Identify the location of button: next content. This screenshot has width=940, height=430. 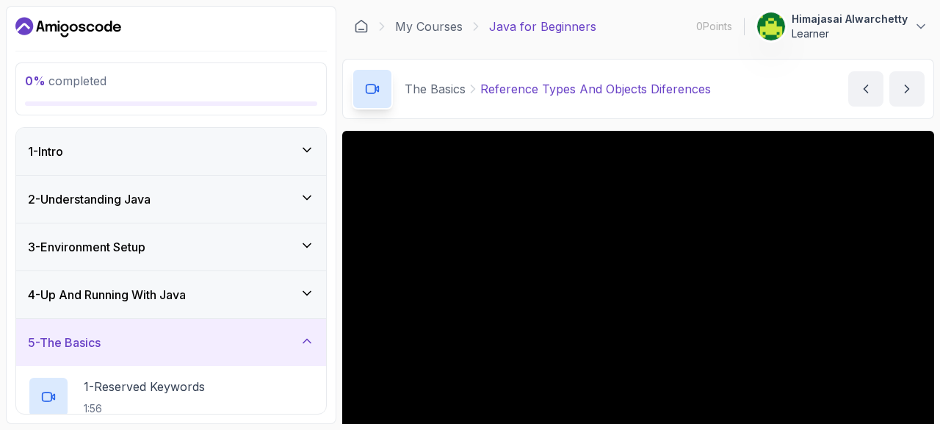
(907, 89).